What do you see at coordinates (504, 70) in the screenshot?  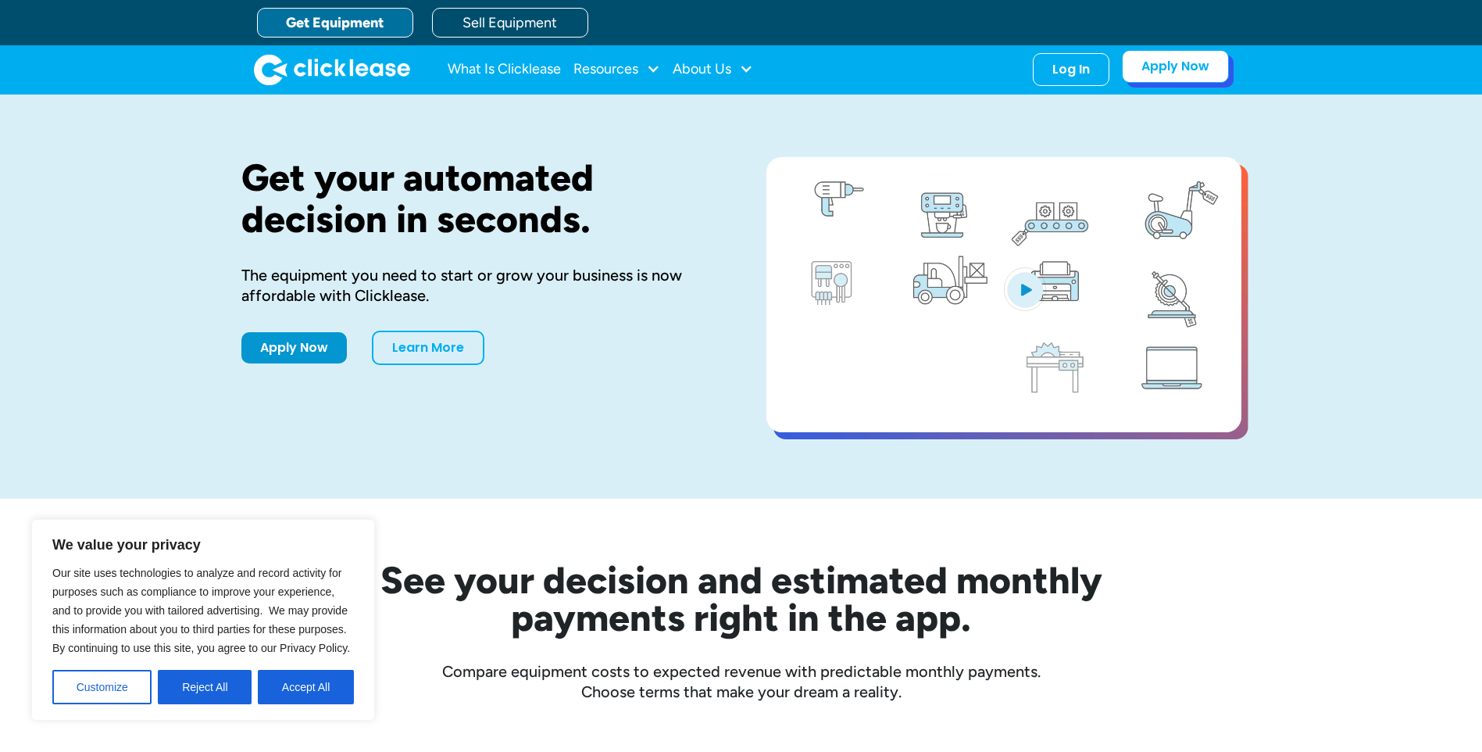 I see `a: What Is Clicklease` at bounding box center [504, 70].